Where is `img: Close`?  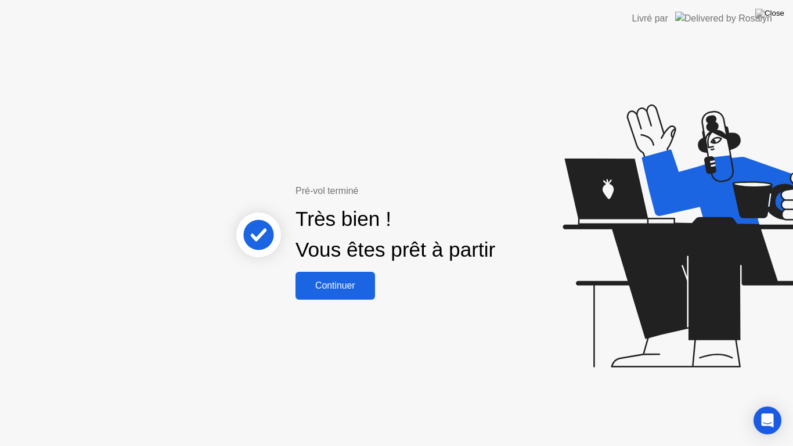
img: Close is located at coordinates (769, 13).